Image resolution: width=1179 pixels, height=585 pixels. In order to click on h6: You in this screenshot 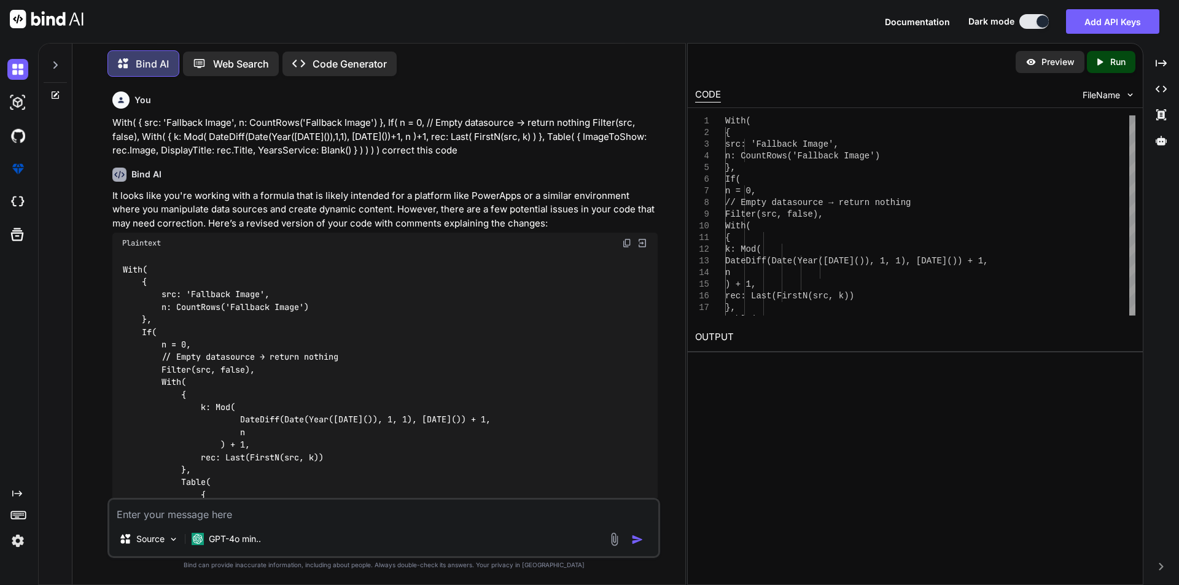, I will do `click(142, 100)`.